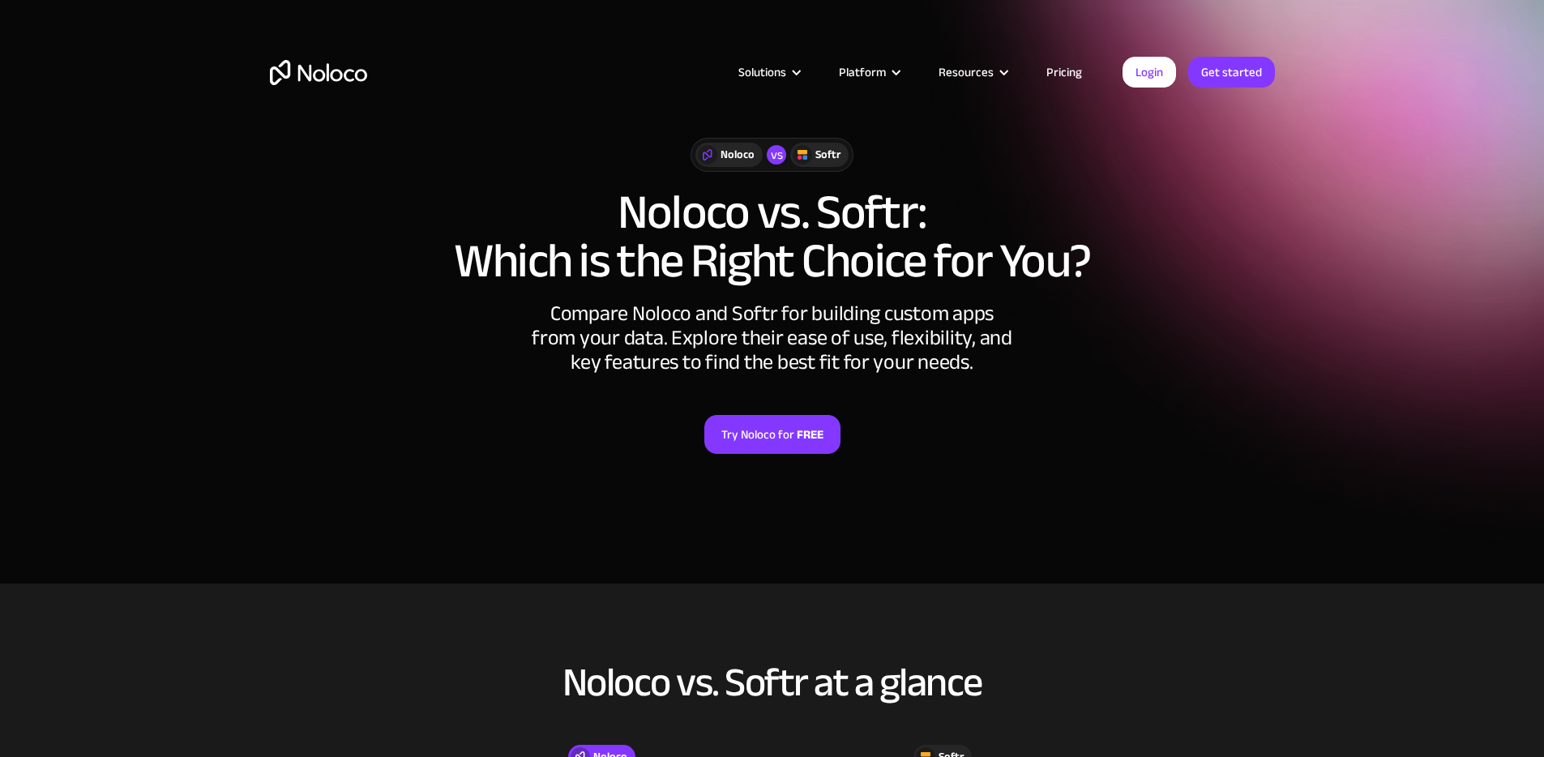 This screenshot has width=1544, height=757. What do you see at coordinates (773, 683) in the screenshot?
I see `h2: Noloco vs. Softr at a glance` at bounding box center [773, 683].